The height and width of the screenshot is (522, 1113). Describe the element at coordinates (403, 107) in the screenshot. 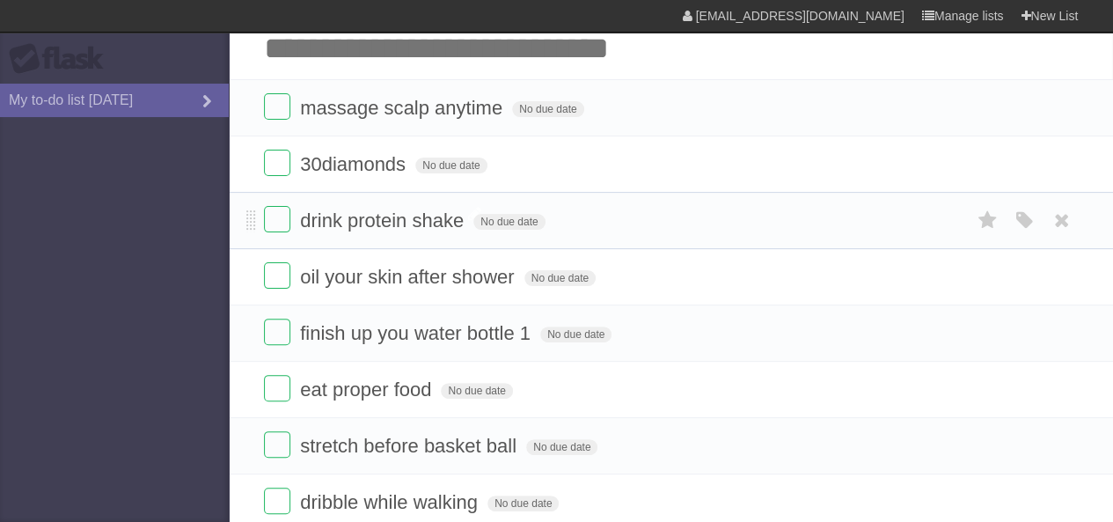

I see `span: massage scalp anytime` at that location.